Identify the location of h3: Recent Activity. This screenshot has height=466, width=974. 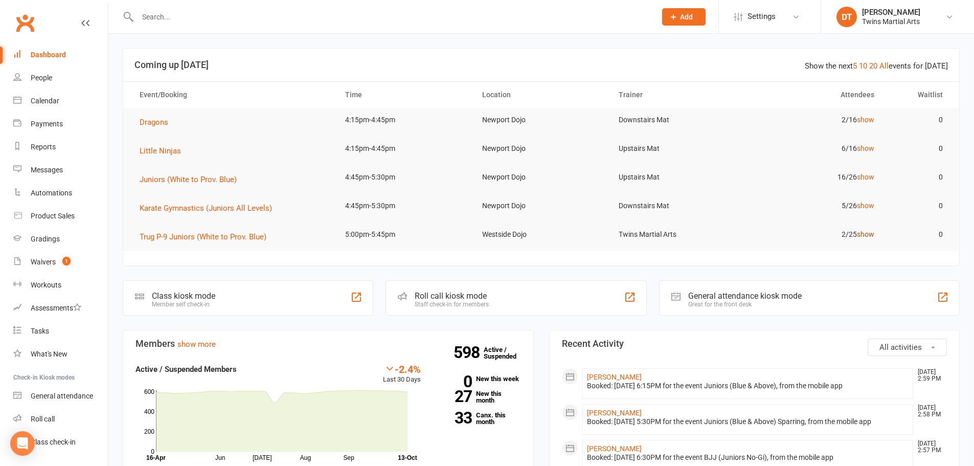
(754, 343).